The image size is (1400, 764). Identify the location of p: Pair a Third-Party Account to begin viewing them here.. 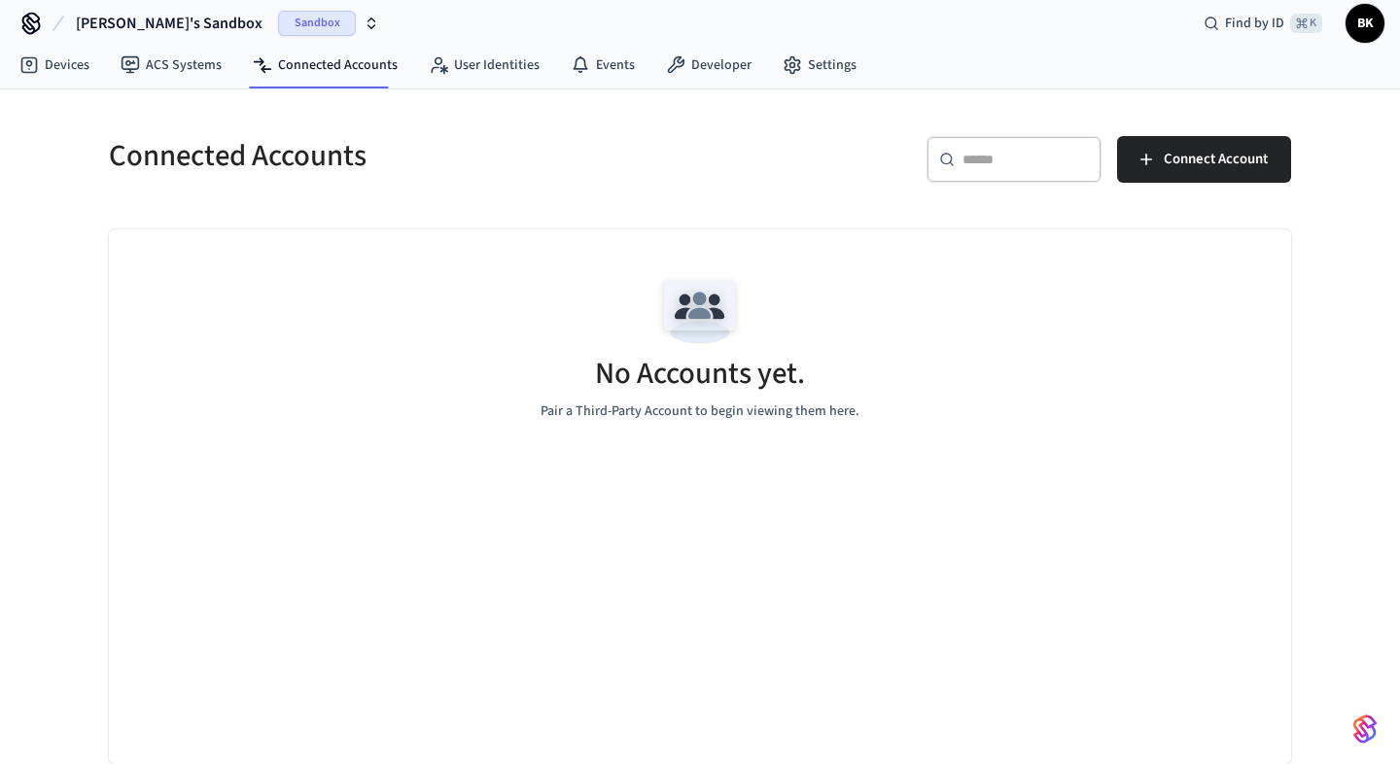
(700, 411).